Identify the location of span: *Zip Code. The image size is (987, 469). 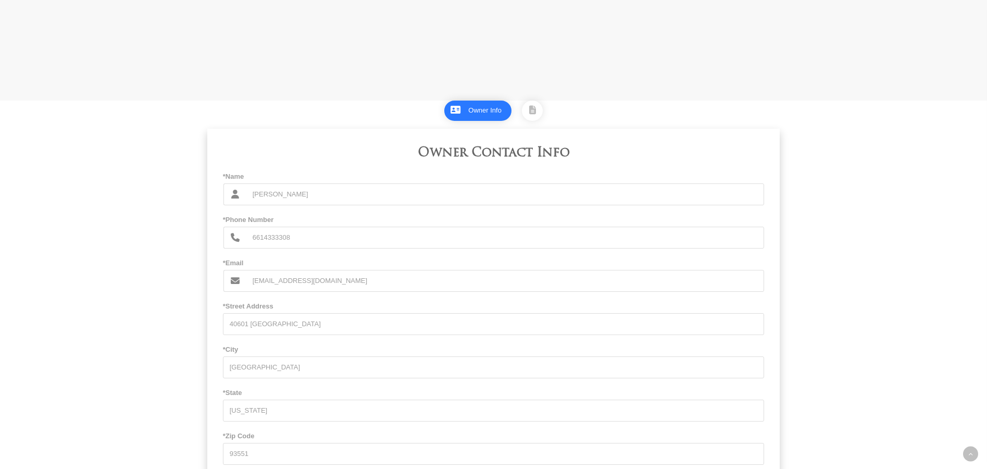
(494, 436).